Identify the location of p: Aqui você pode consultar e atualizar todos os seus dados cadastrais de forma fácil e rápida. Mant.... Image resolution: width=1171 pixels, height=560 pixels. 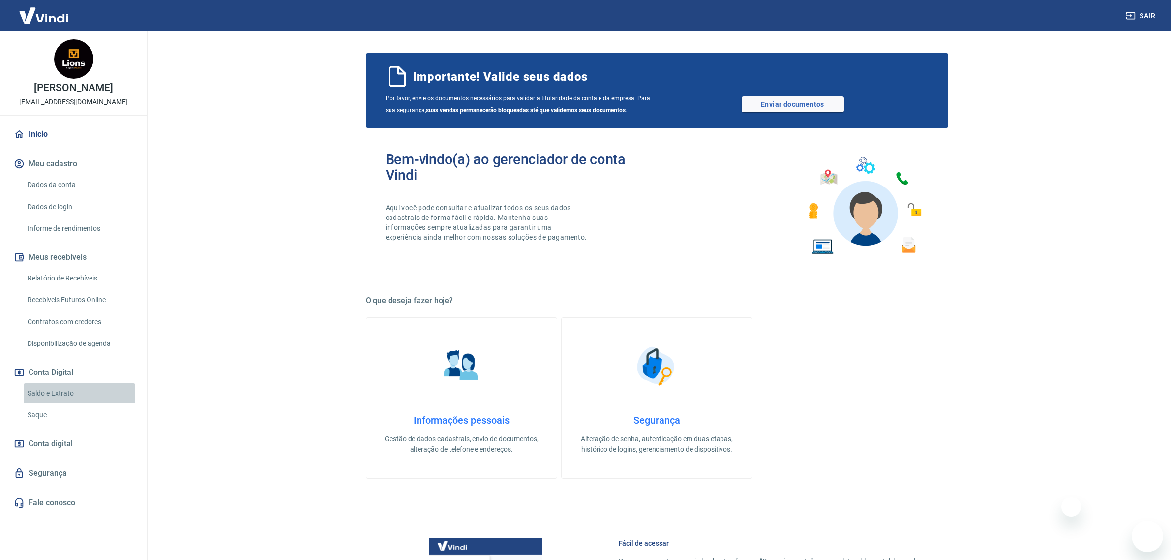
(487, 222).